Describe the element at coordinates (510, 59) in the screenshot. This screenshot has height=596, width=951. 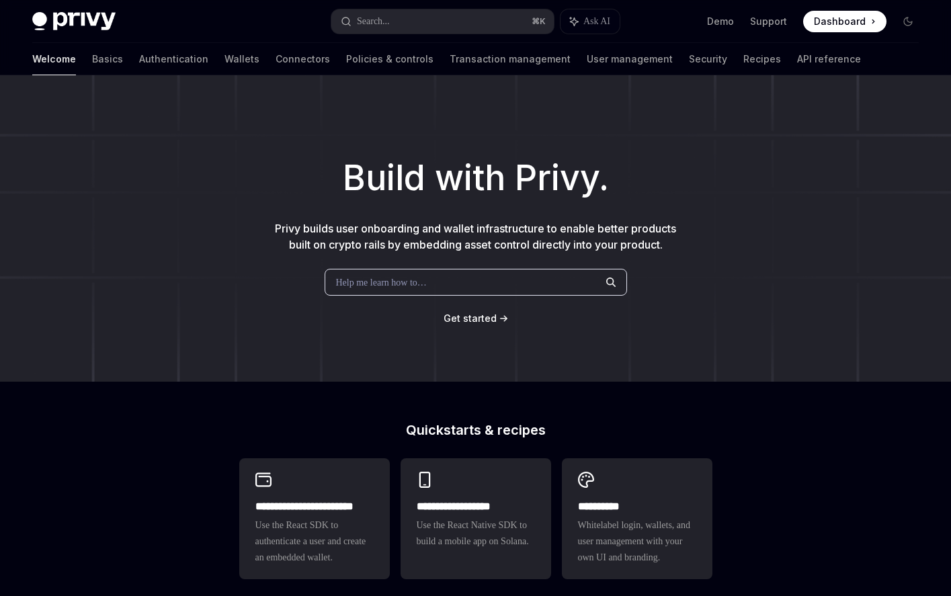
I see `a: Transaction management` at that location.